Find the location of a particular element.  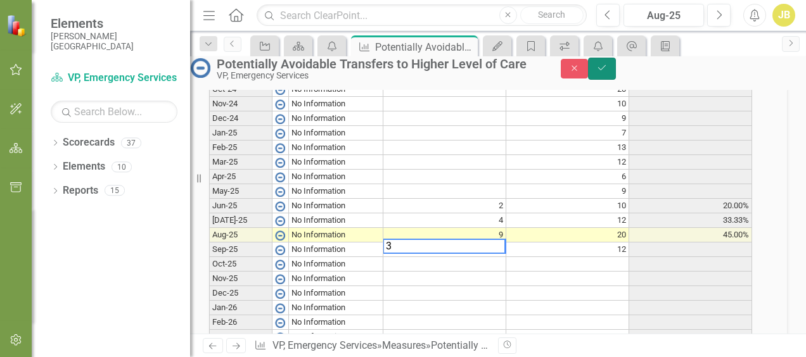

td: 6 is located at coordinates (568, 177).